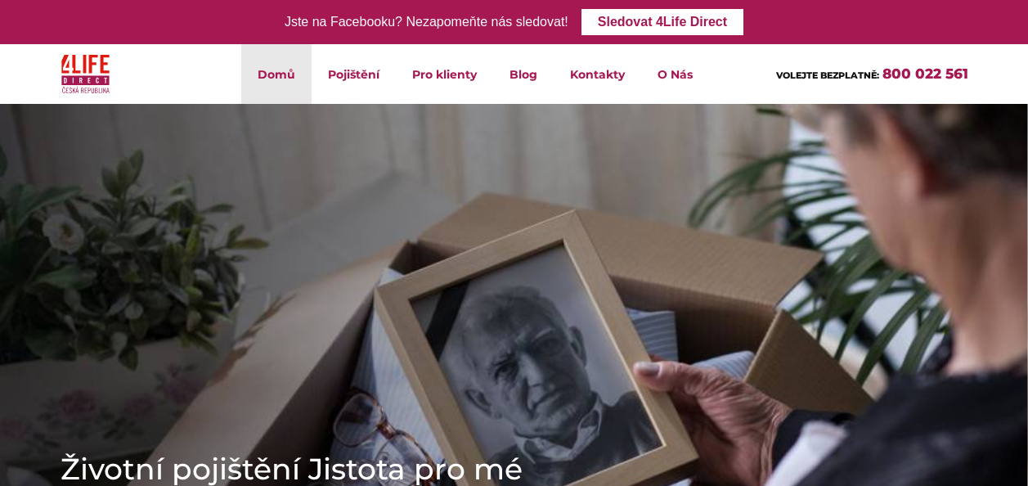 This screenshot has width=1028, height=486. I want to click on div: Jste na Facebooku? Nezapomeňte nás sledovat!, so click(426, 22).